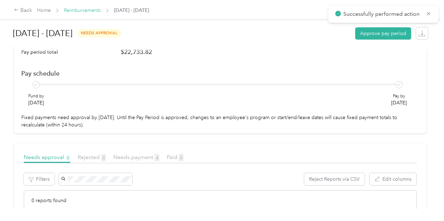 The image size is (444, 221). Describe the element at coordinates (399, 96) in the screenshot. I see `p: Pay by` at that location.